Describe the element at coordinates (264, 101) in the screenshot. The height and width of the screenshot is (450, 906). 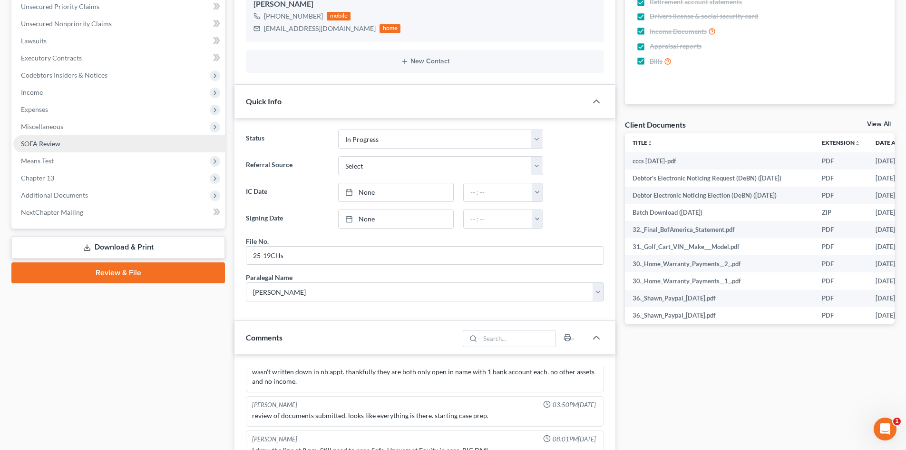
I see `span: Quick Info` at that location.